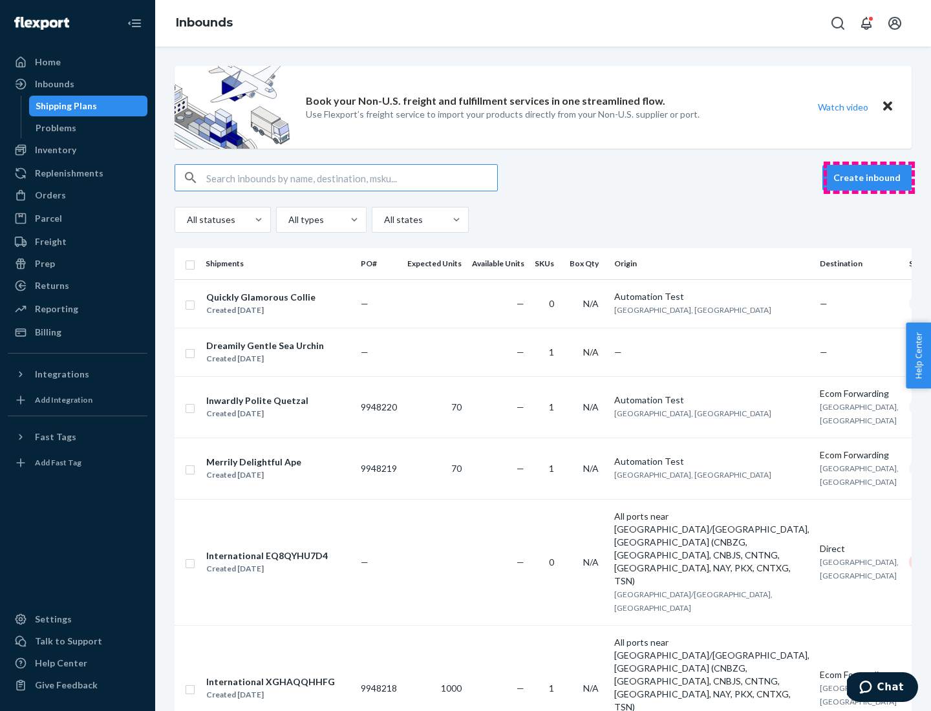  Describe the element at coordinates (383, 220) in the screenshot. I see `input: All states` at that location.